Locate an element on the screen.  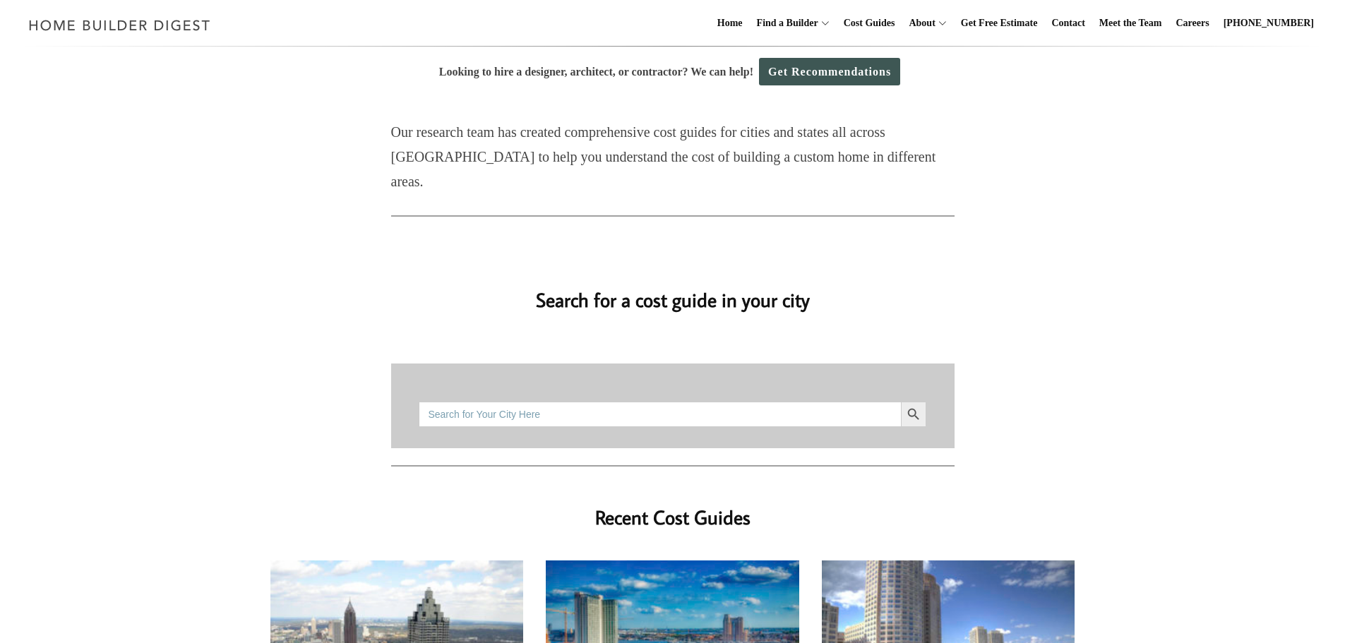
a: Cost Guides is located at coordinates (869, 23).